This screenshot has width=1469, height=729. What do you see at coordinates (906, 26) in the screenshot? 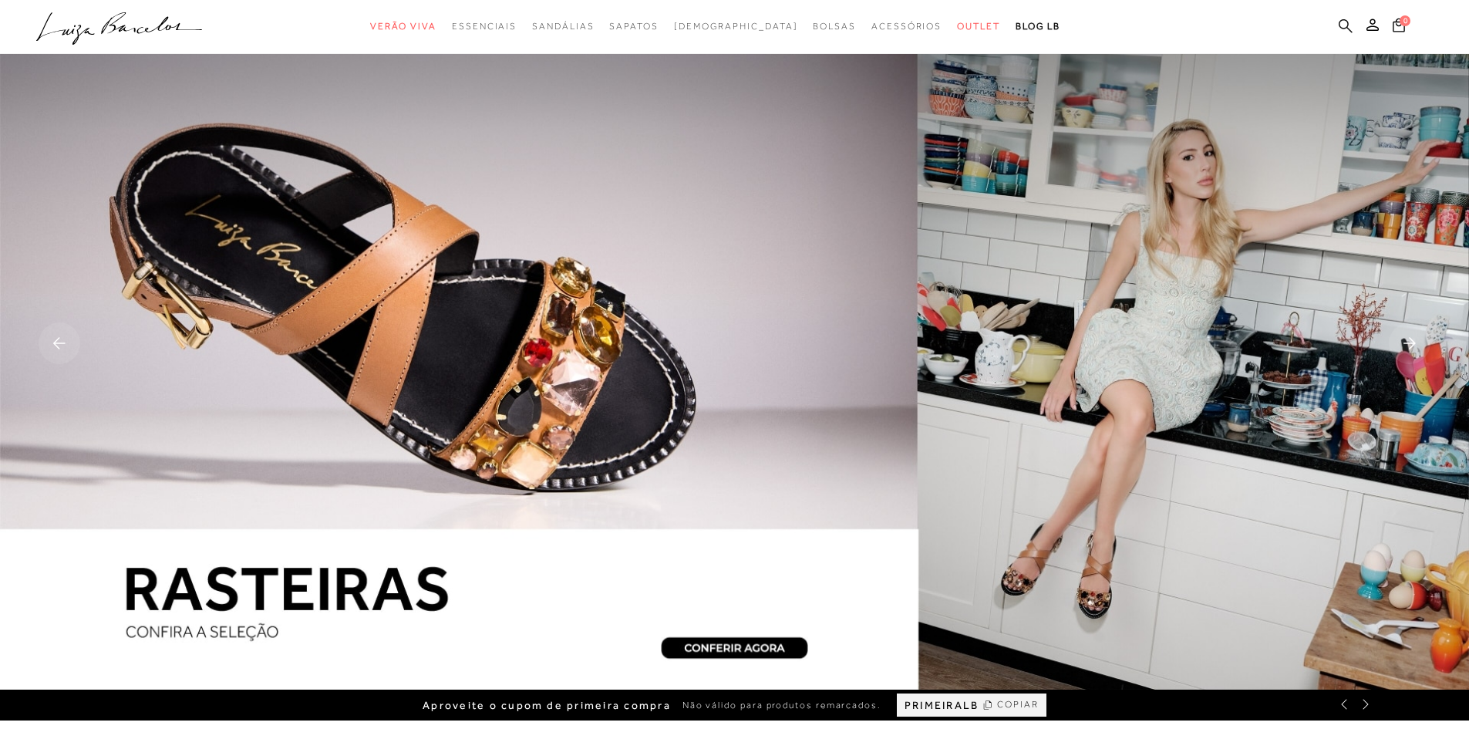
I see `span: Acessórios` at bounding box center [906, 26].